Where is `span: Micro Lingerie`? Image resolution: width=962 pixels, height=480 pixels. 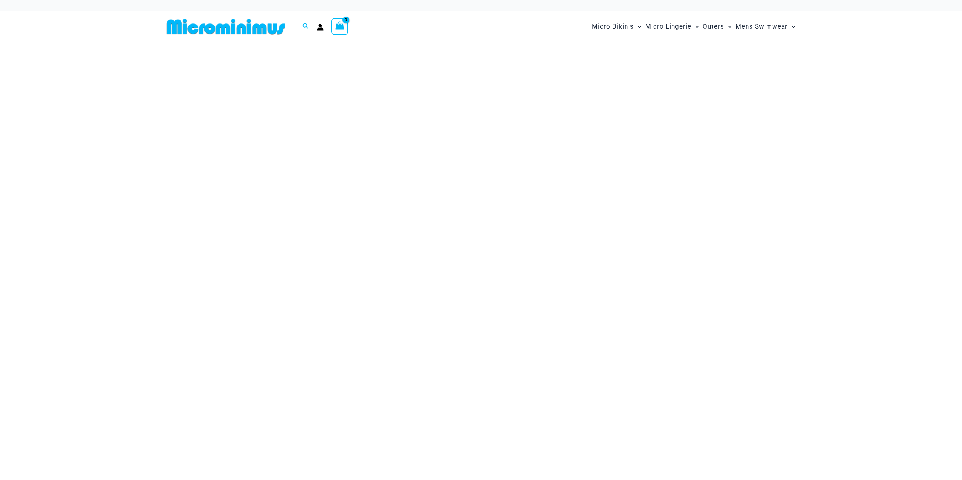
span: Micro Lingerie is located at coordinates (668, 26).